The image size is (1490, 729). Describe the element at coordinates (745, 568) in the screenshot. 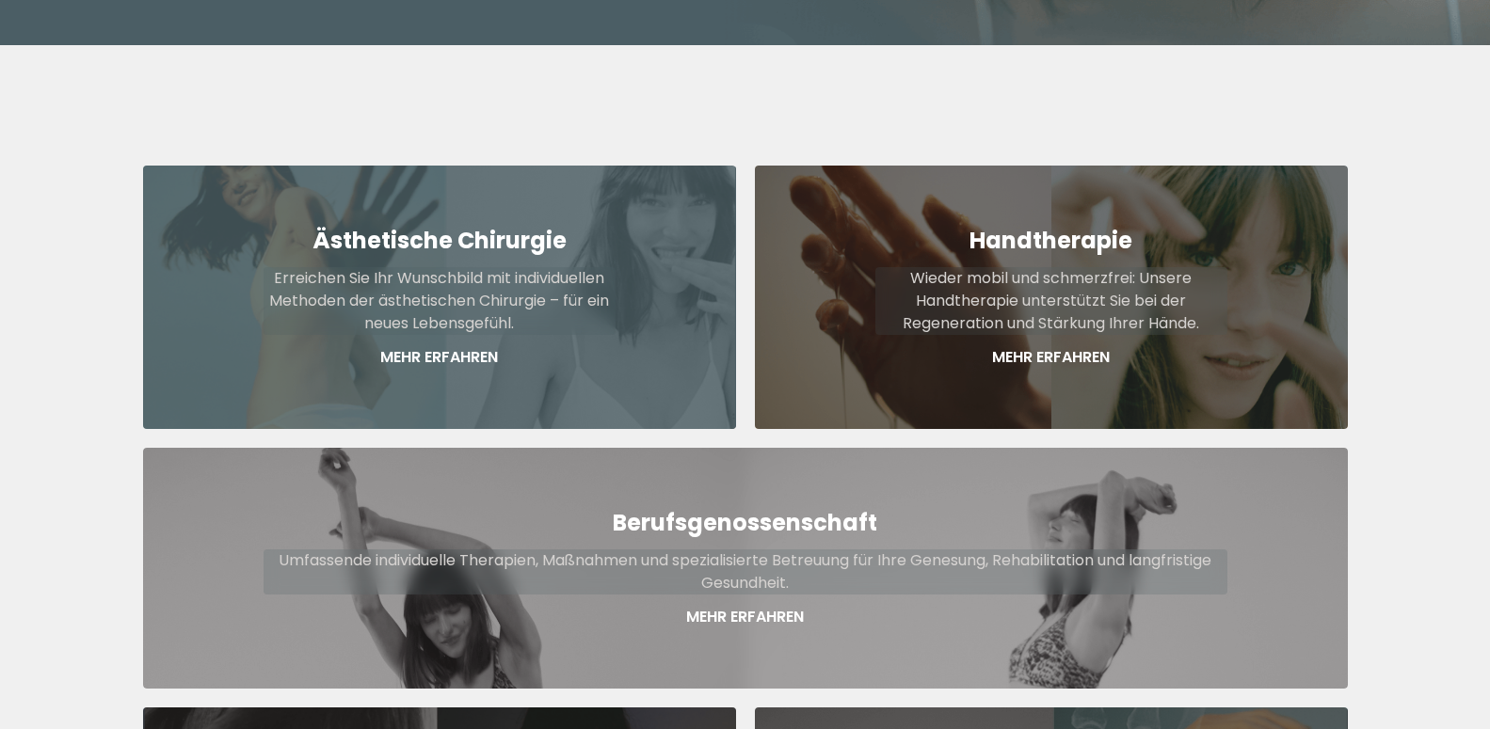

I see `a: BerufsgenossenschaftUmfassende individuelle Therapien, Maßnahmen und spezialisierte Betreuung für...` at that location.